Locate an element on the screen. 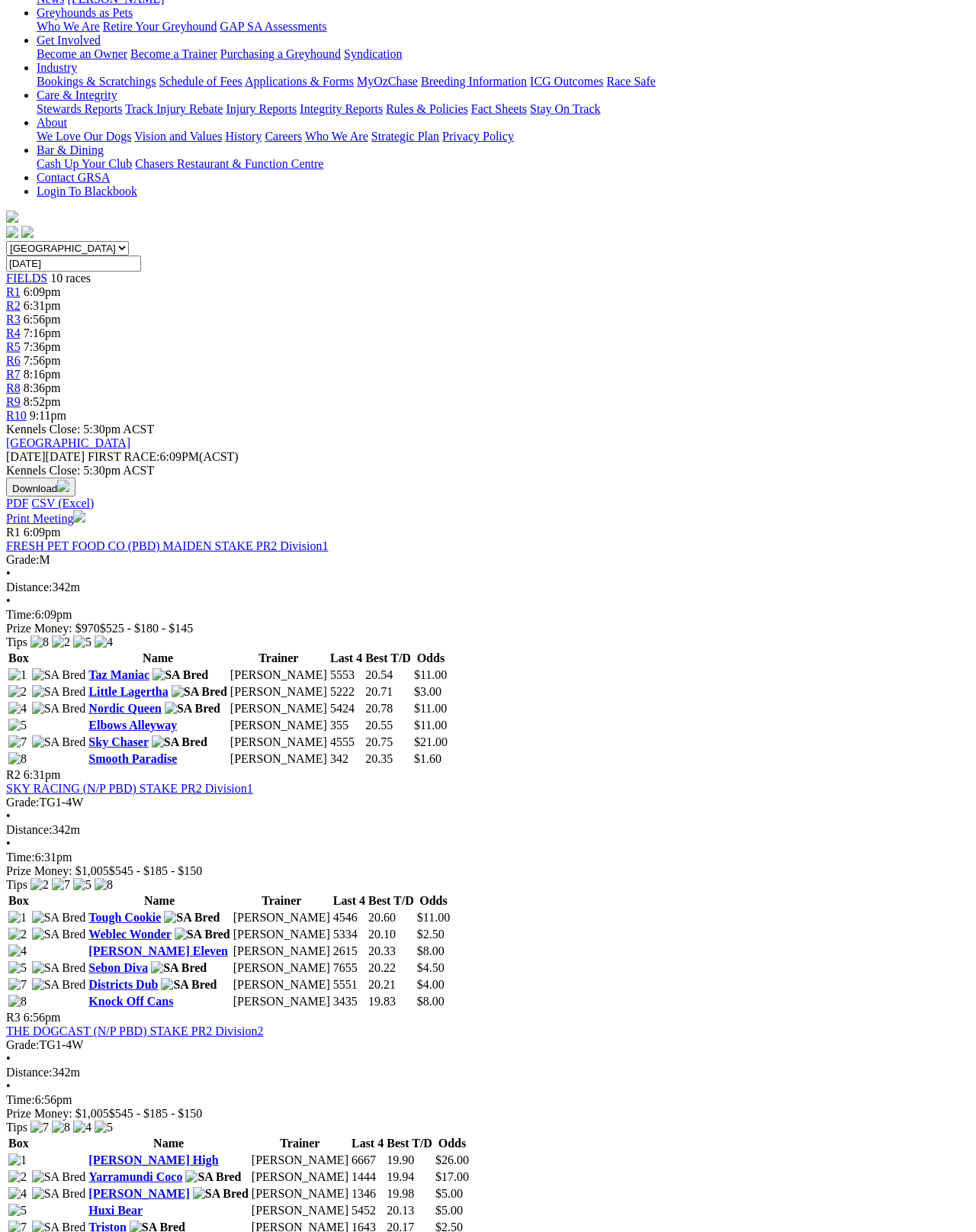 This screenshot has height=1232, width=976. span: Grade: is located at coordinates (23, 559).